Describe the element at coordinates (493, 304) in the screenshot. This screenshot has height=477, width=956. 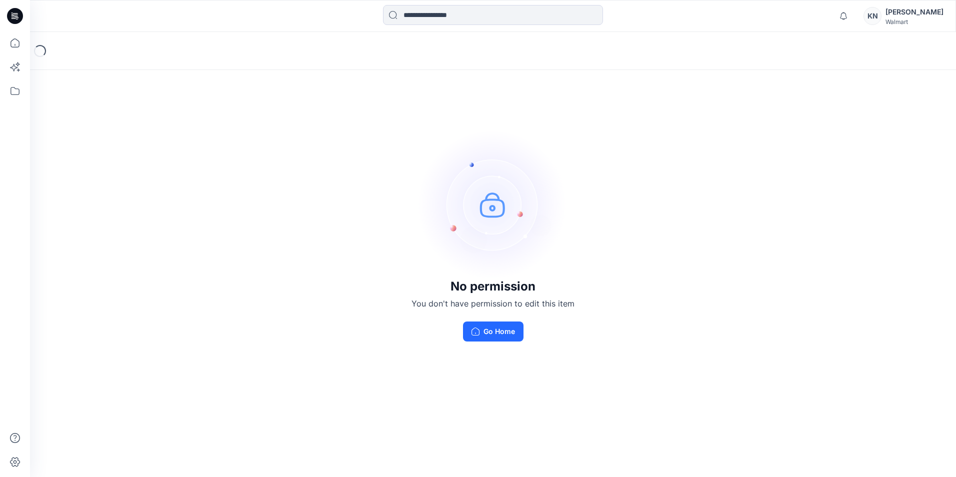
I see `p: You don't have permission to edit this item` at that location.